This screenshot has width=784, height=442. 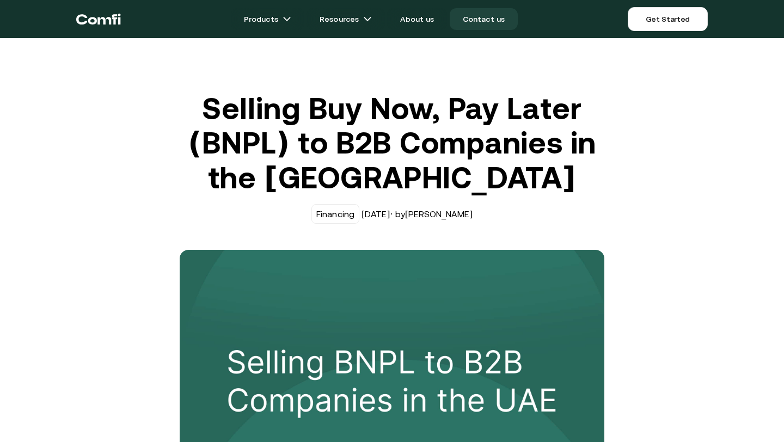 I want to click on a: About us, so click(x=417, y=19).